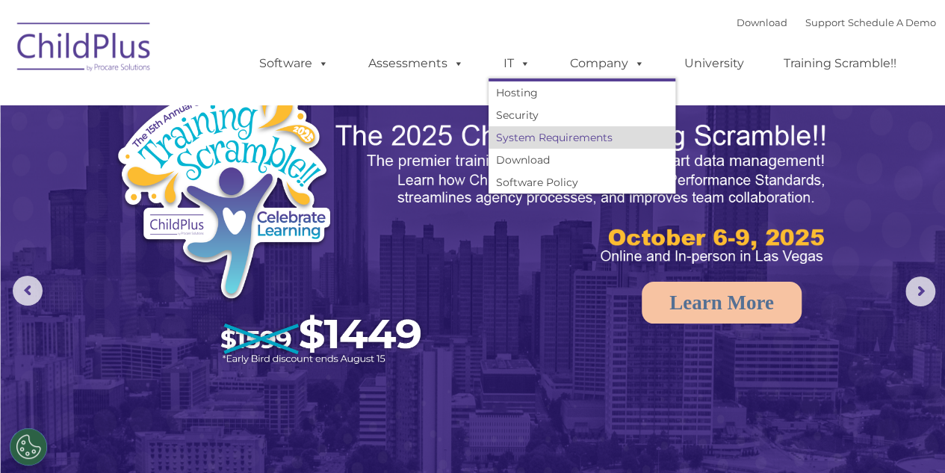 This screenshot has height=473, width=945. What do you see at coordinates (714, 63) in the screenshot?
I see `a: University` at bounding box center [714, 63].